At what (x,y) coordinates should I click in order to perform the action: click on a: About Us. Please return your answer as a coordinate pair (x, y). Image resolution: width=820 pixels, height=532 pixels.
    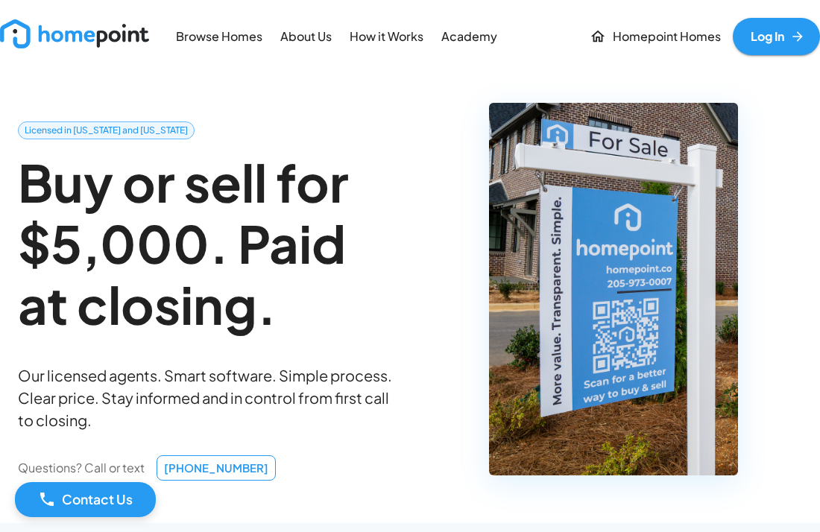
    Looking at the image, I should click on (306, 36).